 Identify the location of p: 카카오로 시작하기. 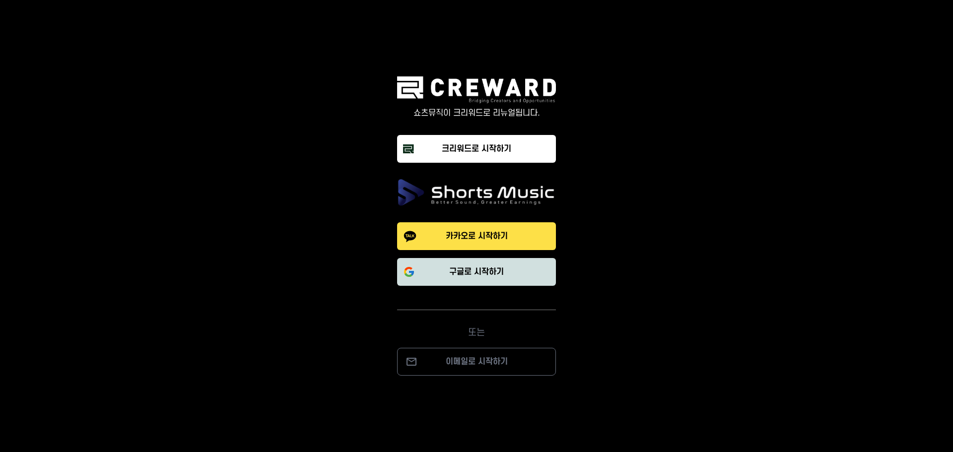
(476, 236).